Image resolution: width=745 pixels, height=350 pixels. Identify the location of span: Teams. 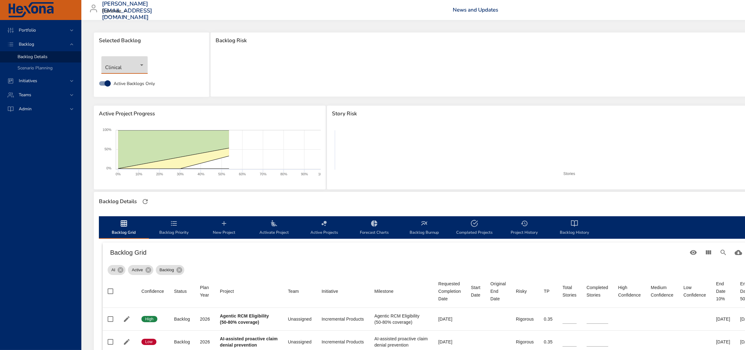
(25, 95).